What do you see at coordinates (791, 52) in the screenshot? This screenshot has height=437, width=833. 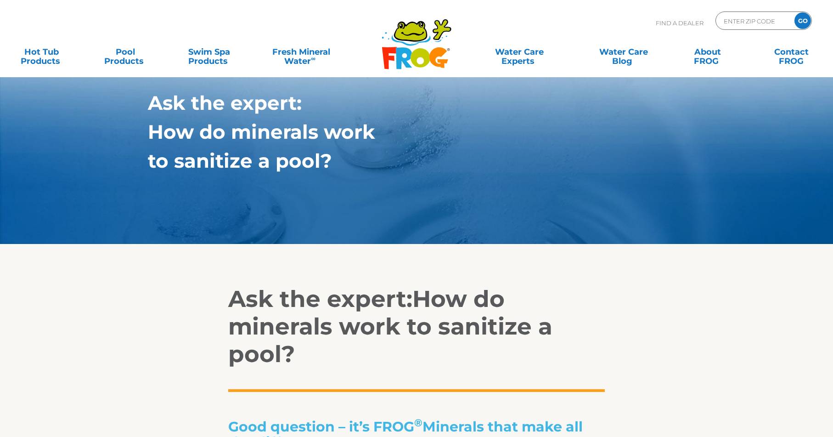 I see `a: ContactFROG` at bounding box center [791, 52].